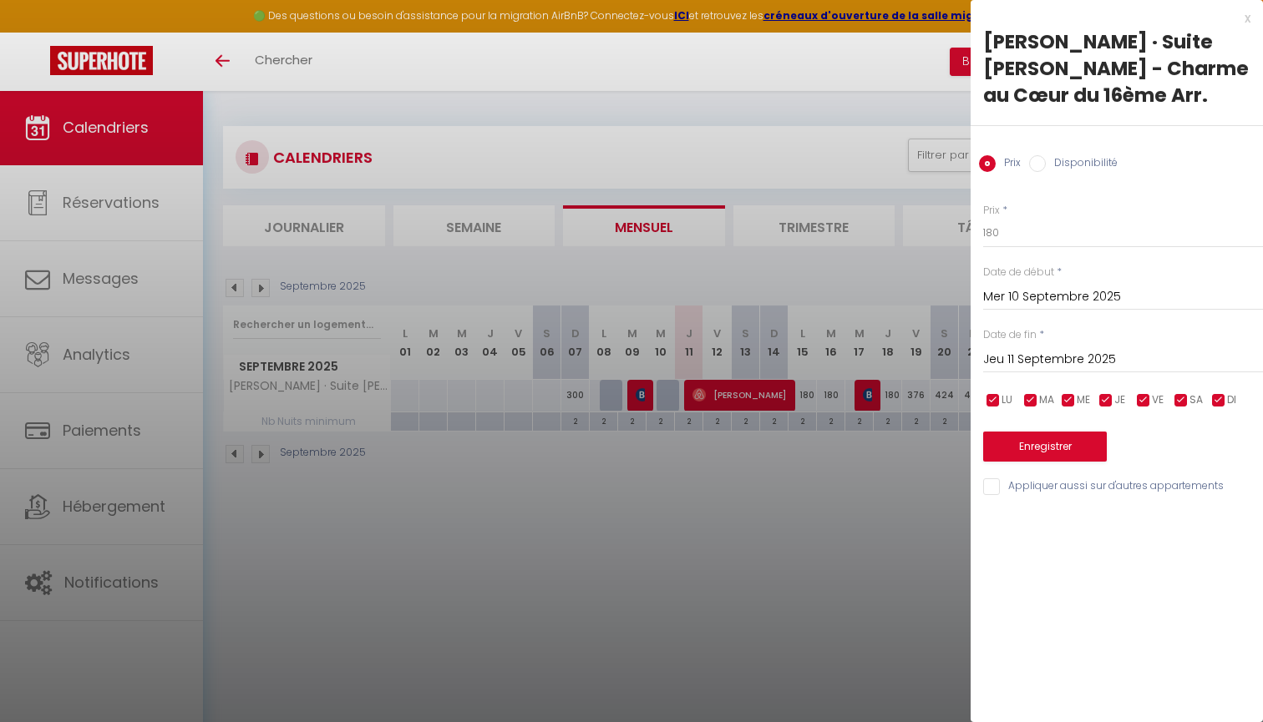 This screenshot has height=722, width=1263. Describe the element at coordinates (1110, 18) in the screenshot. I see `div: x` at that location.